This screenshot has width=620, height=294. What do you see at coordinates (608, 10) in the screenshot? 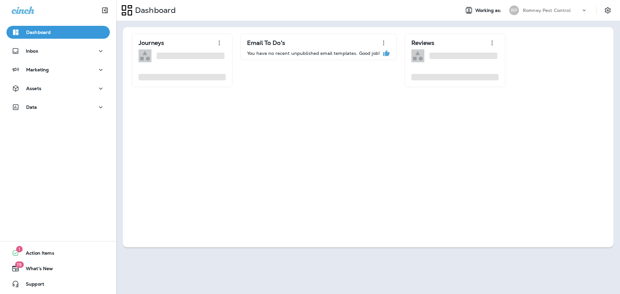
I see `button: Settings` at bounding box center [608, 10].